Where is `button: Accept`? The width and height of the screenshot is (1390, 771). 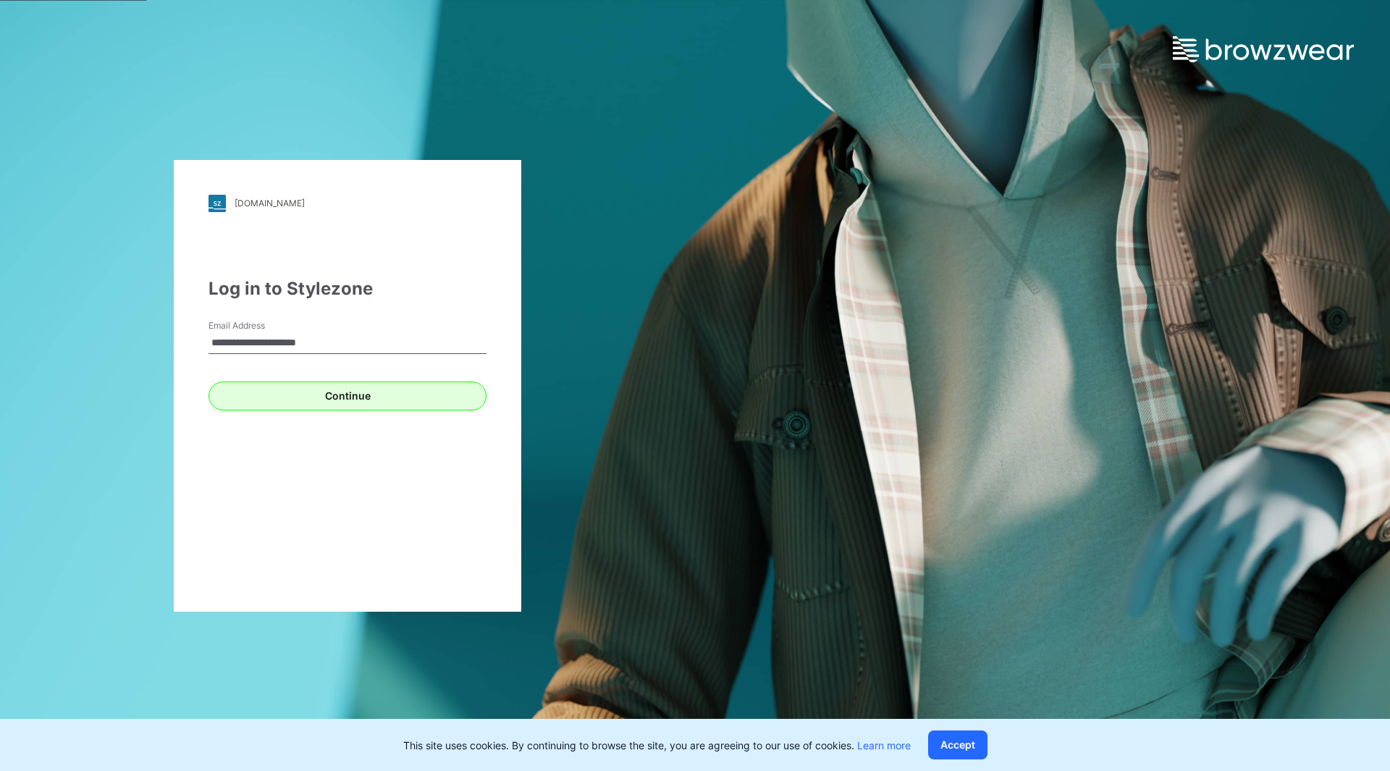
button: Accept is located at coordinates (958, 745).